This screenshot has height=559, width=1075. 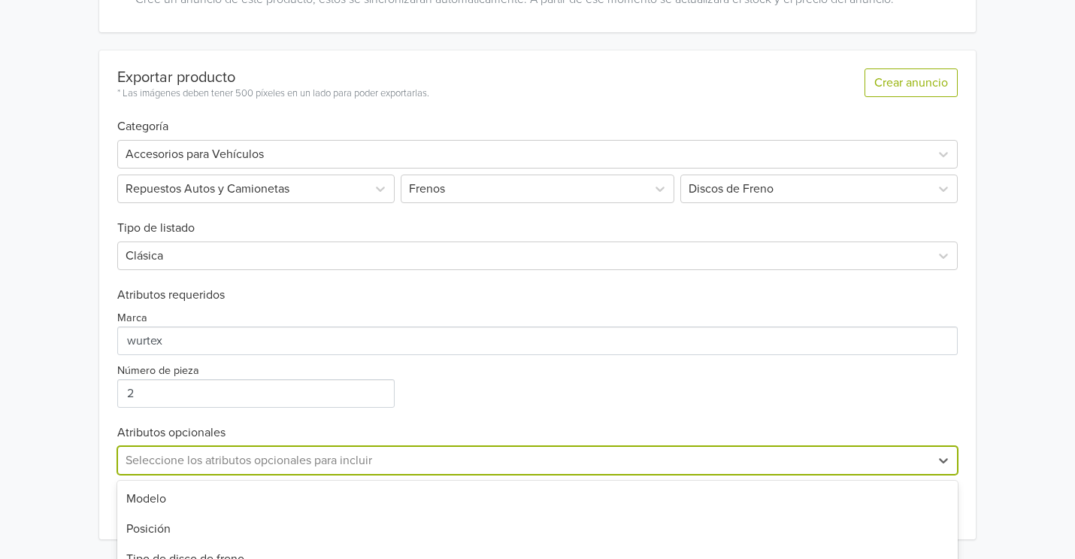 I want to click on div: Posición, so click(x=538, y=529).